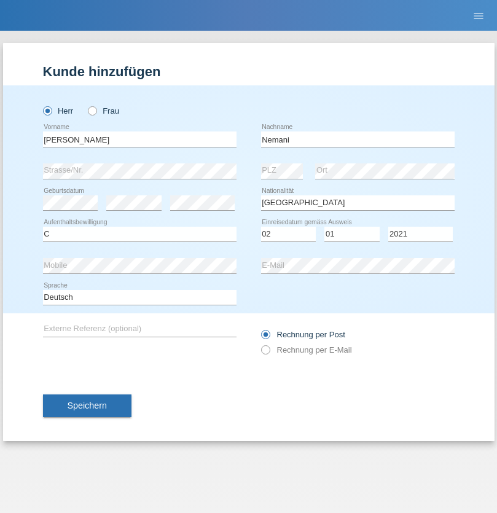 This screenshot has height=513, width=497. Describe the element at coordinates (47, 110) in the screenshot. I see `input: Herr` at that location.